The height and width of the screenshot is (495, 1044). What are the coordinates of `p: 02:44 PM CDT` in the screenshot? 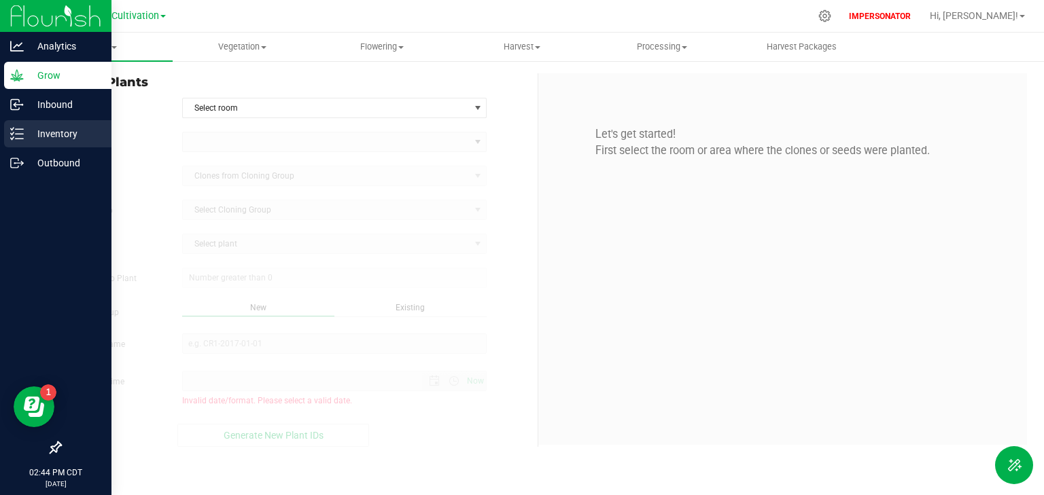 It's located at (56, 473).